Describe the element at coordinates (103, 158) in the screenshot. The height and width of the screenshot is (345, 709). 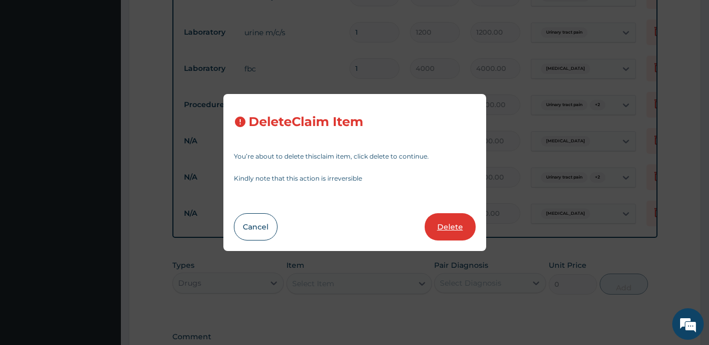
I see `span: We're online!` at that location.